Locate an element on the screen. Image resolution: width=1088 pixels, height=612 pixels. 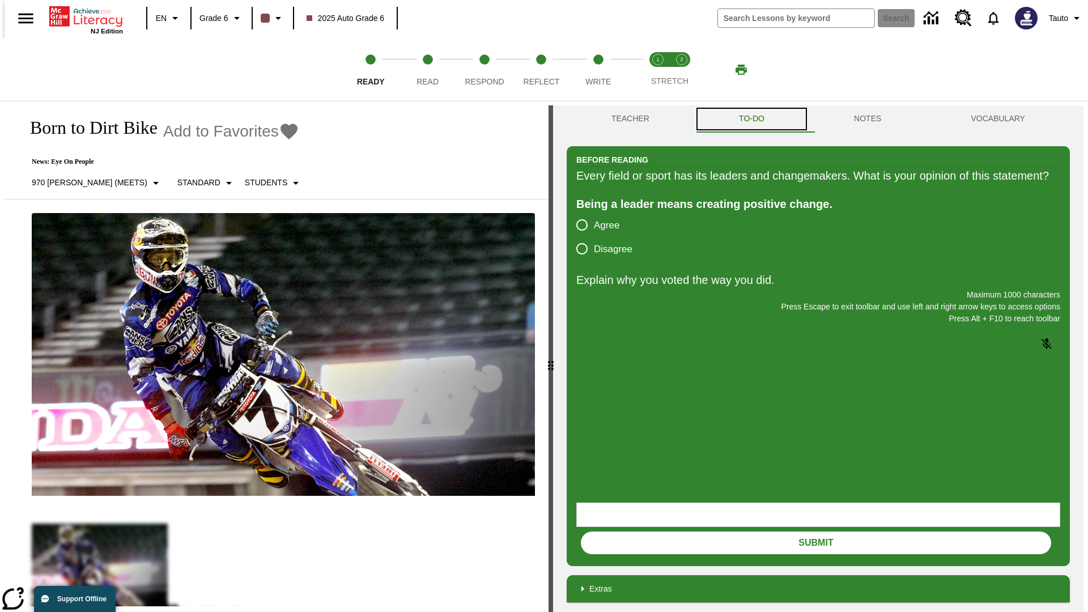
span: Respond is located at coordinates (484, 82).